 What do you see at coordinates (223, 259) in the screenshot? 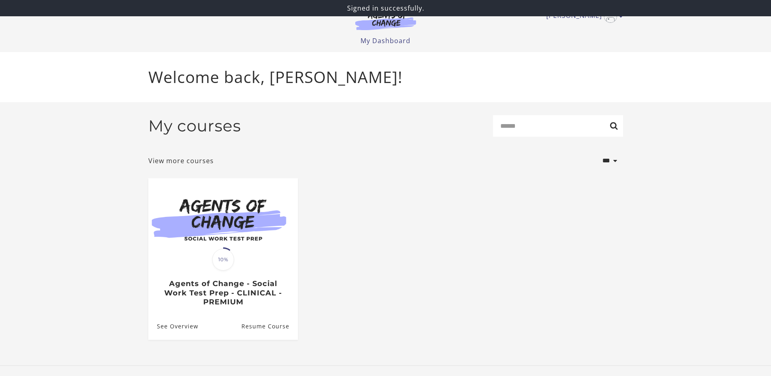
I see `span: 10%` at bounding box center [223, 259].